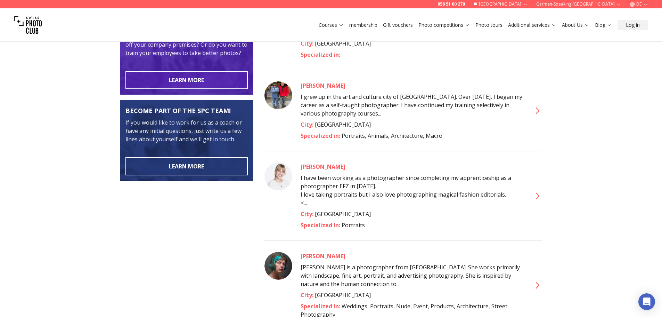  What do you see at coordinates (331, 25) in the screenshot?
I see `a: Courses` at bounding box center [331, 25].